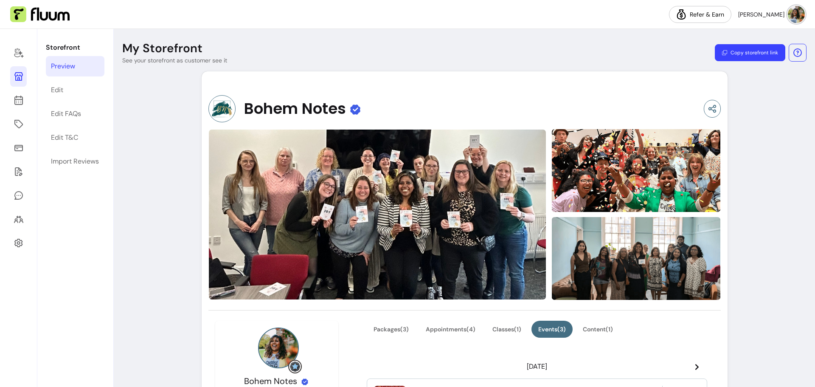 This screenshot has height=387, width=815. Describe the element at coordinates (18, 219) in the screenshot. I see `a: Clients` at that location.